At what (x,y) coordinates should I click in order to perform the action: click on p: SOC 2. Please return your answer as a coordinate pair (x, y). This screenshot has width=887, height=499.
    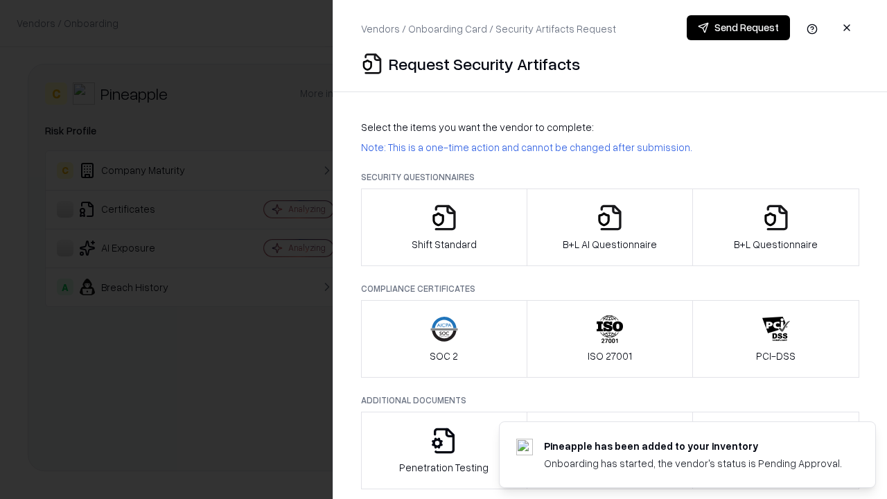
    Looking at the image, I should click on (443, 355).